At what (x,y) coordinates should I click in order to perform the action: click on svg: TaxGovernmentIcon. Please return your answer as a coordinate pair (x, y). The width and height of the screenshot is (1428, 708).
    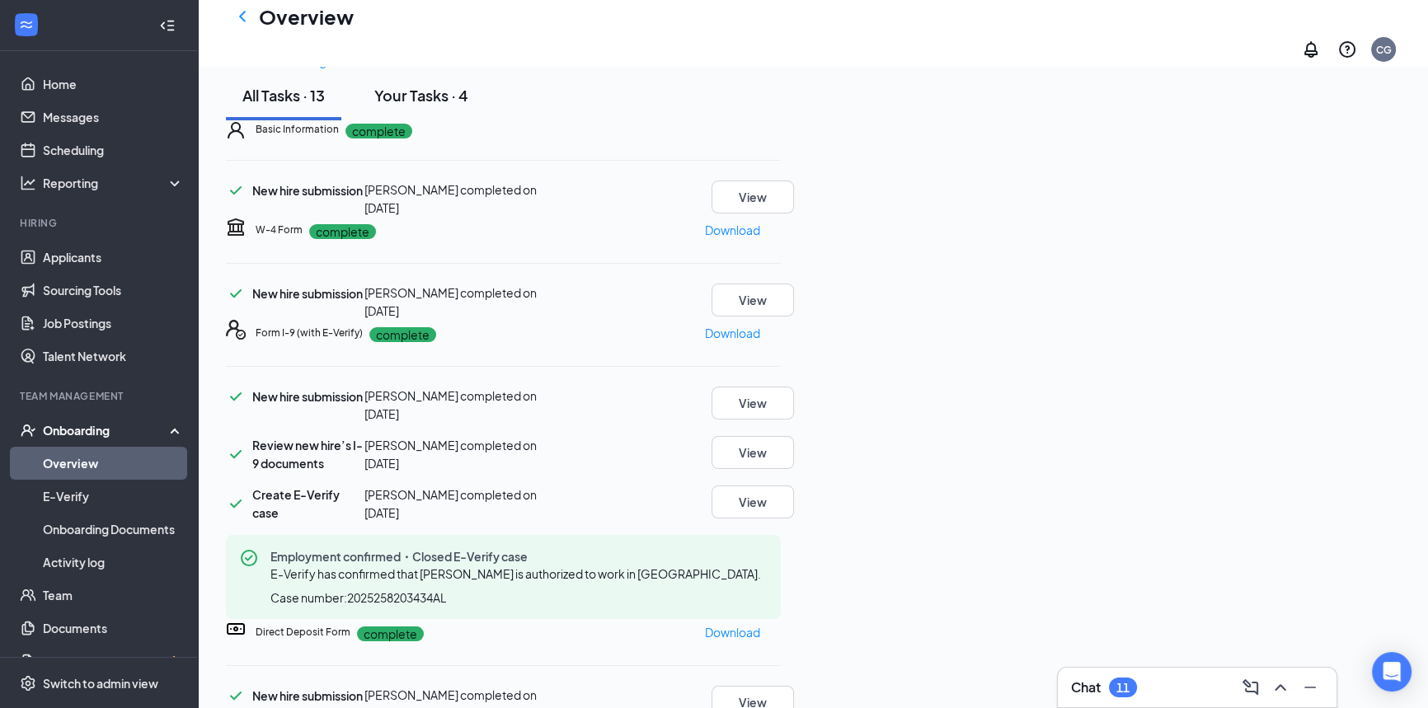
    Looking at the image, I should click on (236, 227).